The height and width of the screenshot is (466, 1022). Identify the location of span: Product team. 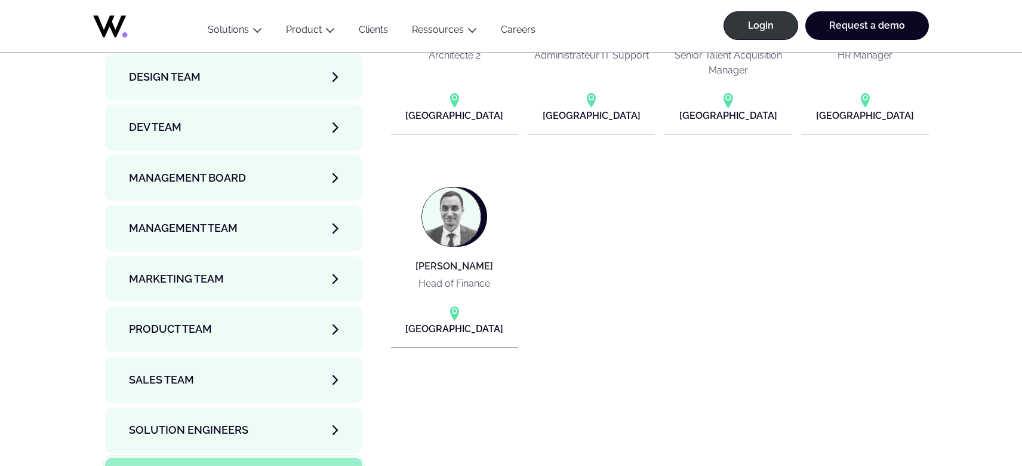
(170, 329).